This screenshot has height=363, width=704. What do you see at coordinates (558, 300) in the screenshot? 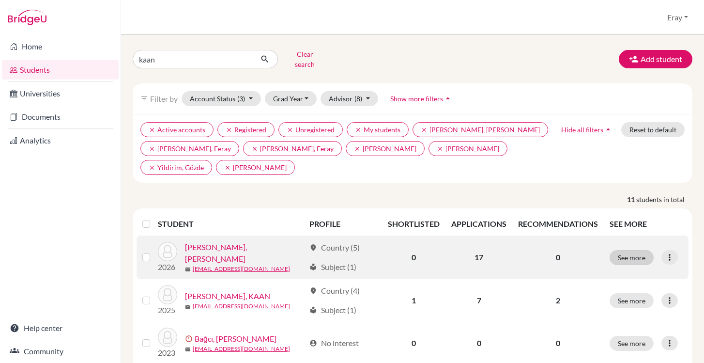
I see `p: 2` at bounding box center [558, 300].